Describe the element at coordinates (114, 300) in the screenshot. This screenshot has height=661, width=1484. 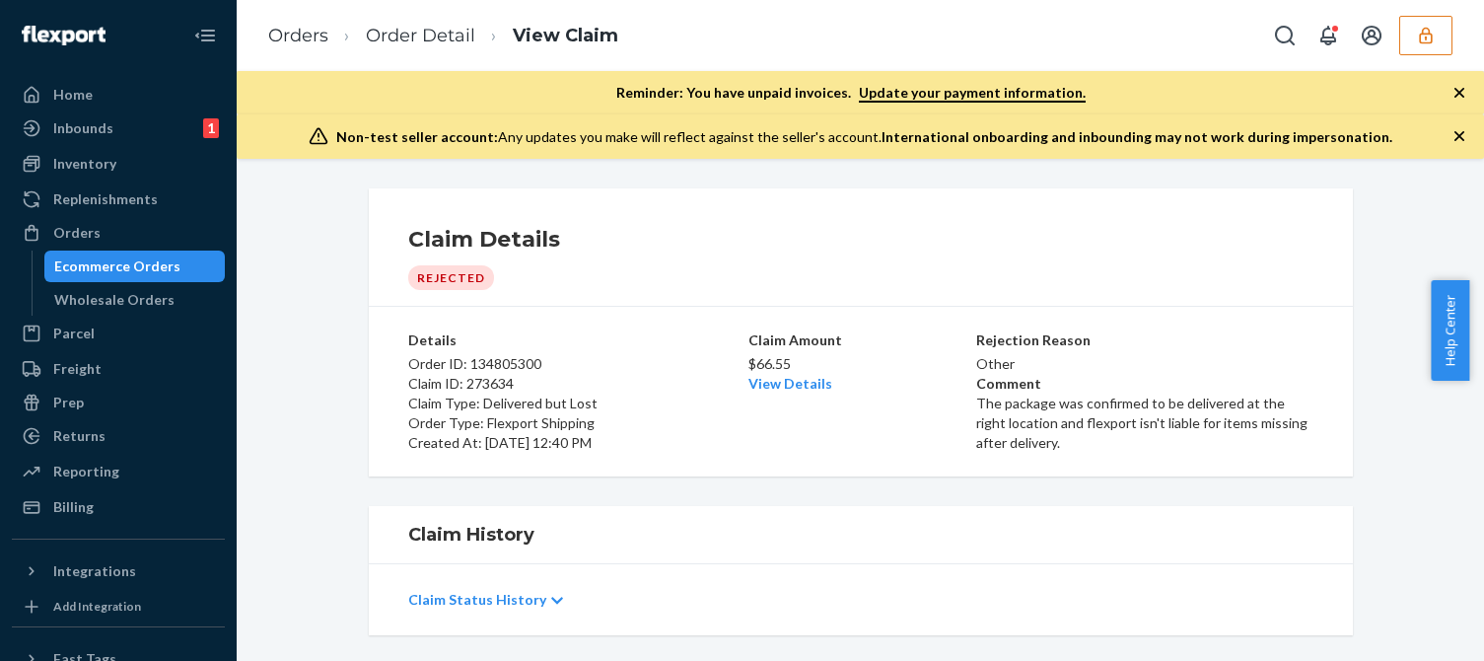
I see `div: Wholesale Orders` at that location.